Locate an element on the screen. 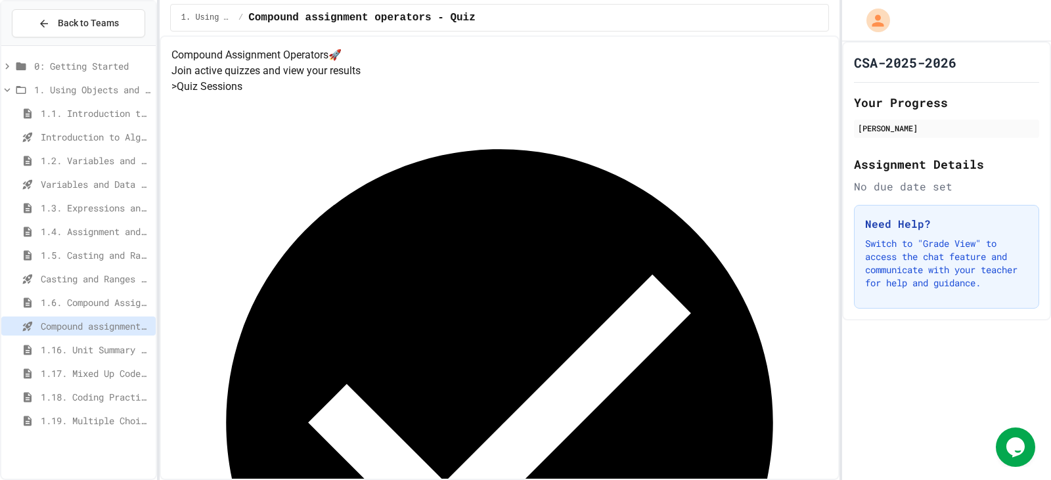 This screenshot has height=480, width=1051. span: 1.5. Casting and Ranges of Values is located at coordinates (95, 255).